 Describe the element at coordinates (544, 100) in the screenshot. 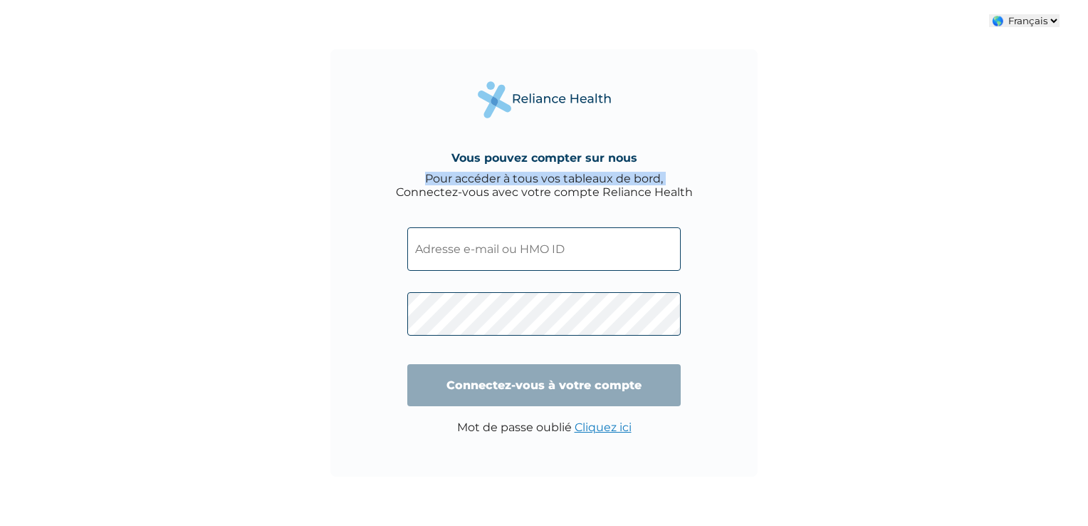

I see `img: Logo de Reliance Health` at that location.